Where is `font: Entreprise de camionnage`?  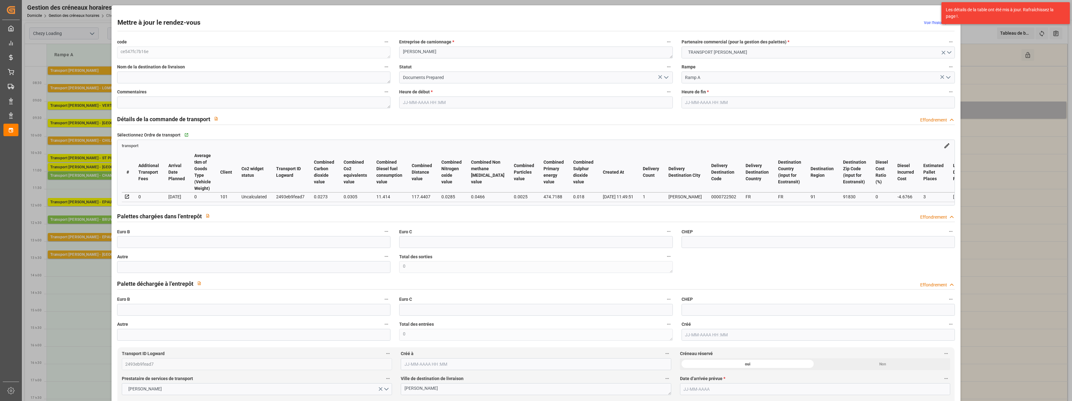
font: Entreprise de camionnage is located at coordinates (425, 42).